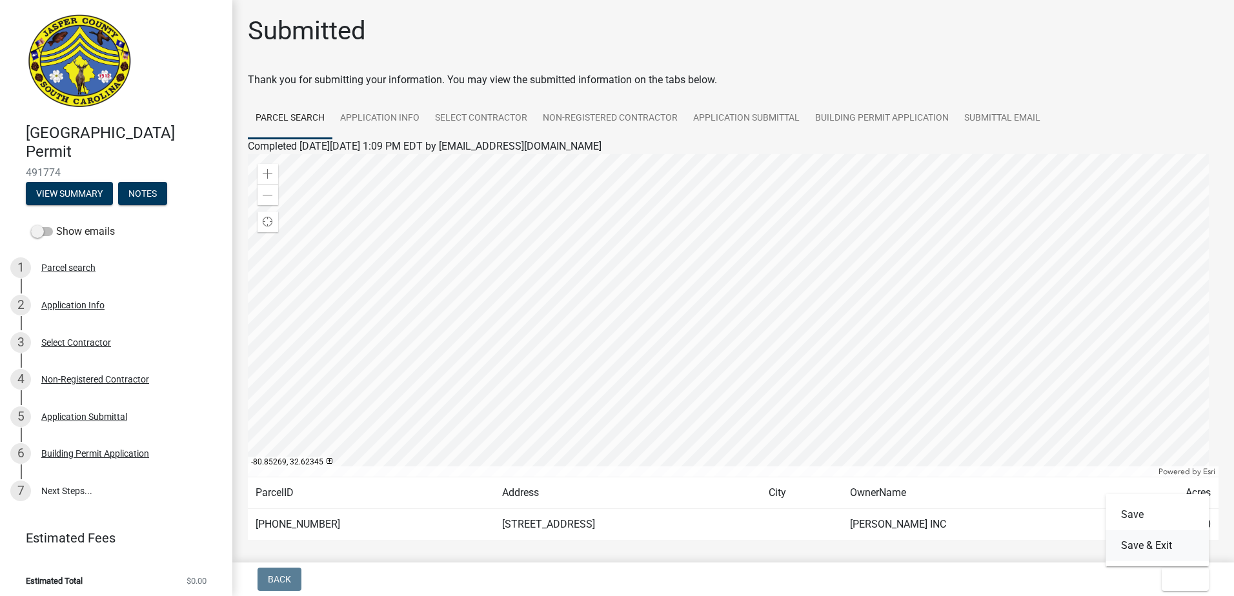  What do you see at coordinates (95, 454) in the screenshot?
I see `div: Building Permit Application` at bounding box center [95, 454].